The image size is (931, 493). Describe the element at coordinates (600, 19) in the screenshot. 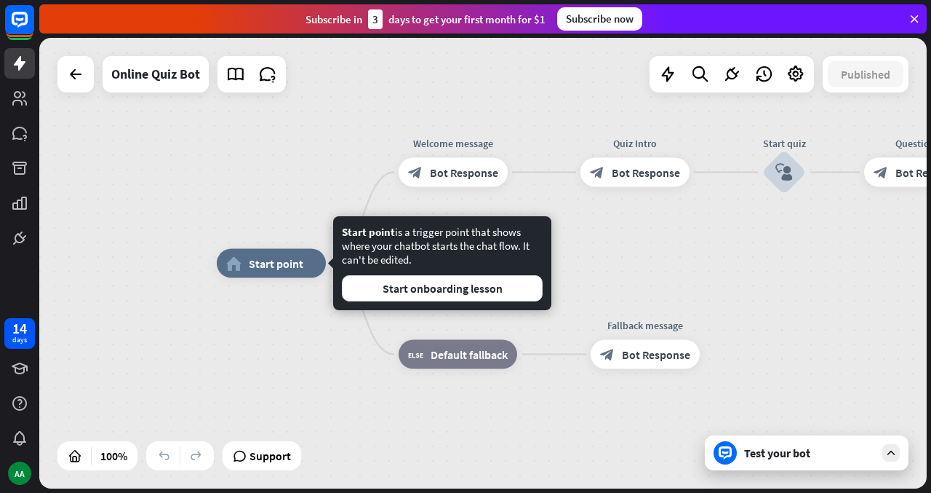

I see `div: Subscribe now` at that location.